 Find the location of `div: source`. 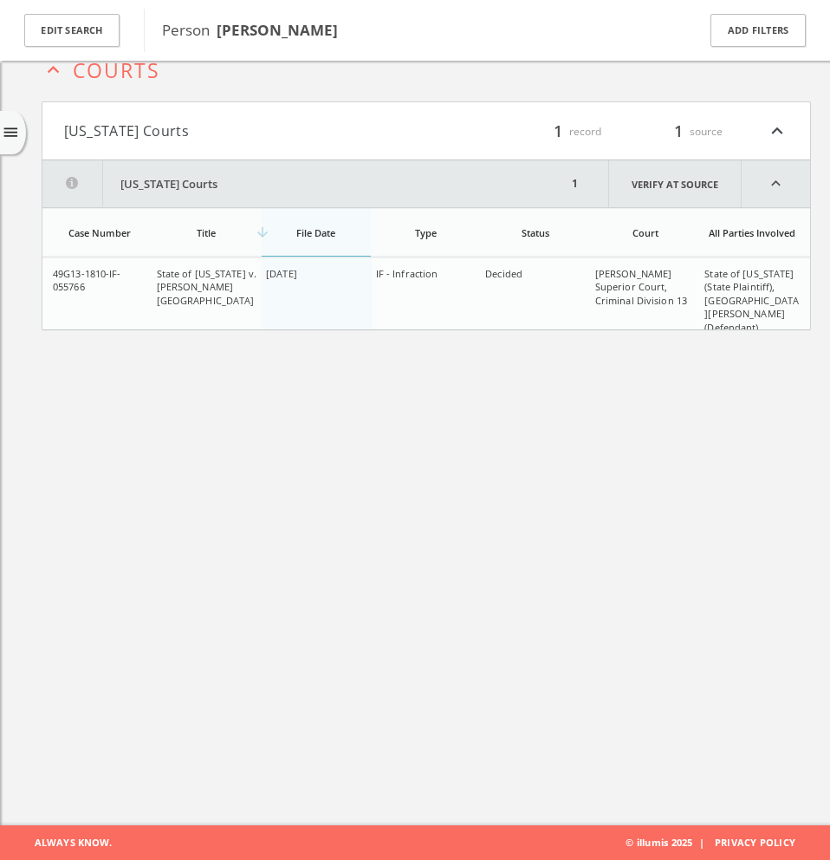

div: source is located at coordinates (671, 131).